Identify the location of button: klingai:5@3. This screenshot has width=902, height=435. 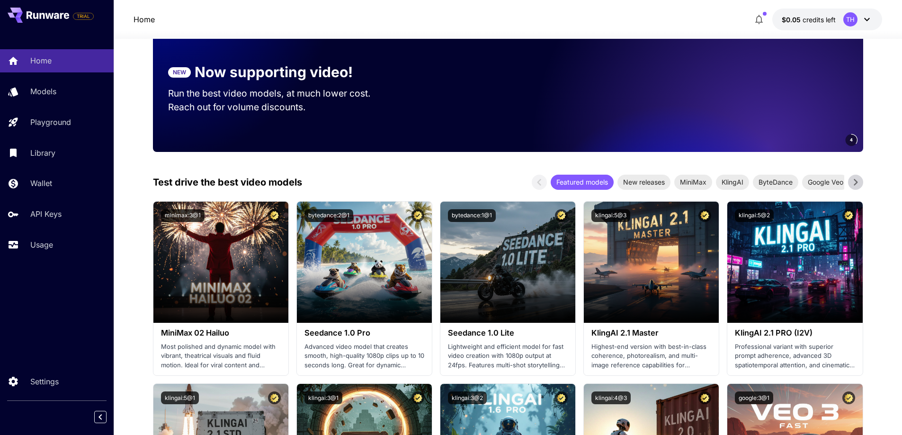
(611, 215).